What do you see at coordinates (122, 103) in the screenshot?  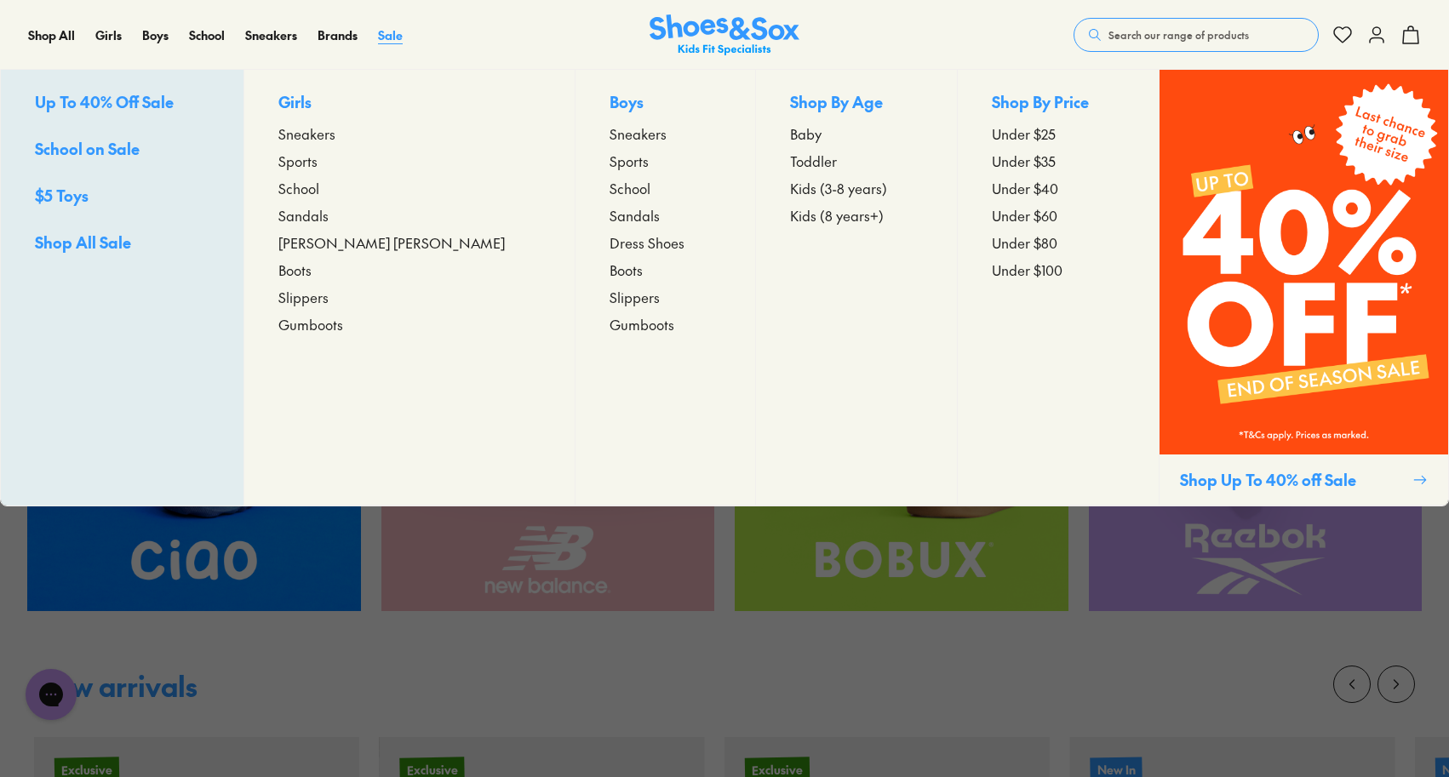 I see `a: Up To 40% Off Sale` at bounding box center [122, 103].